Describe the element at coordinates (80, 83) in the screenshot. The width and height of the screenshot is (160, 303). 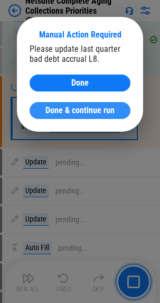
I see `span: Done` at that location.